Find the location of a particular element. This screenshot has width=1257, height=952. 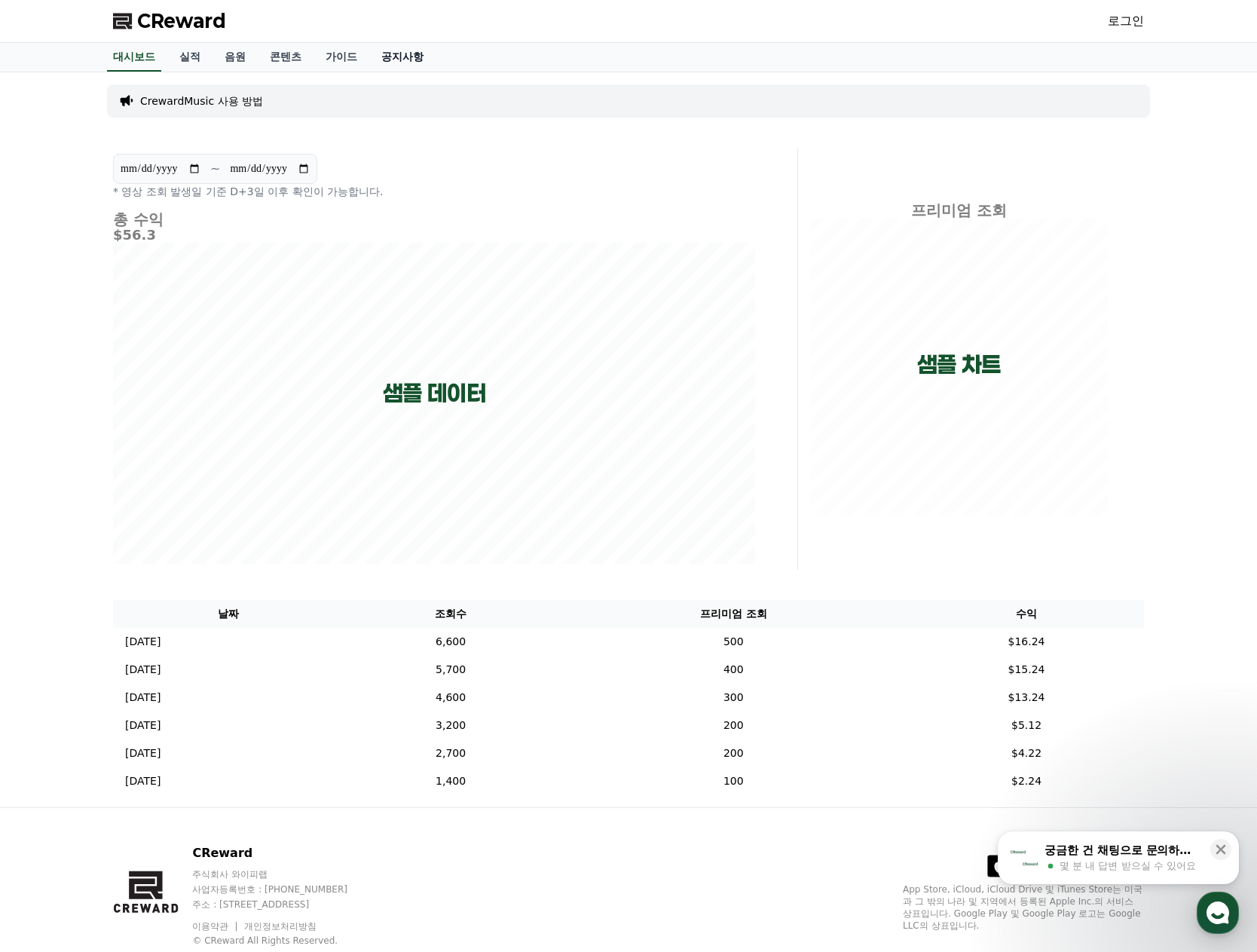

a: 대시보드 is located at coordinates (134, 57).